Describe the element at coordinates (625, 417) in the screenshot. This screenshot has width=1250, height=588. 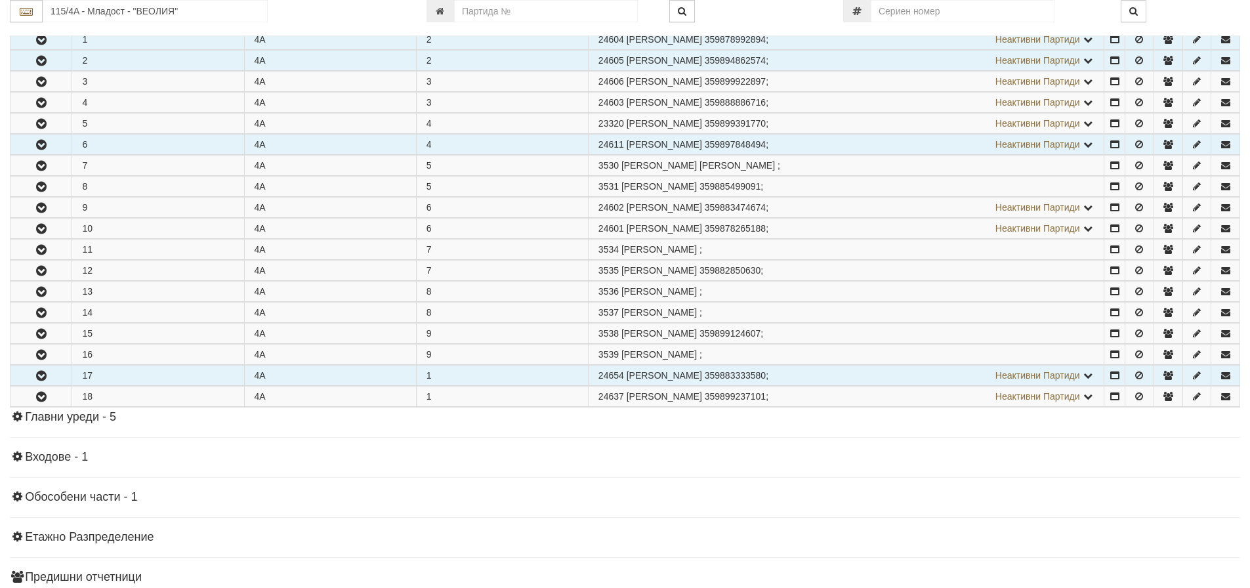
I see `h4: Главни уреди - 5` at that location.